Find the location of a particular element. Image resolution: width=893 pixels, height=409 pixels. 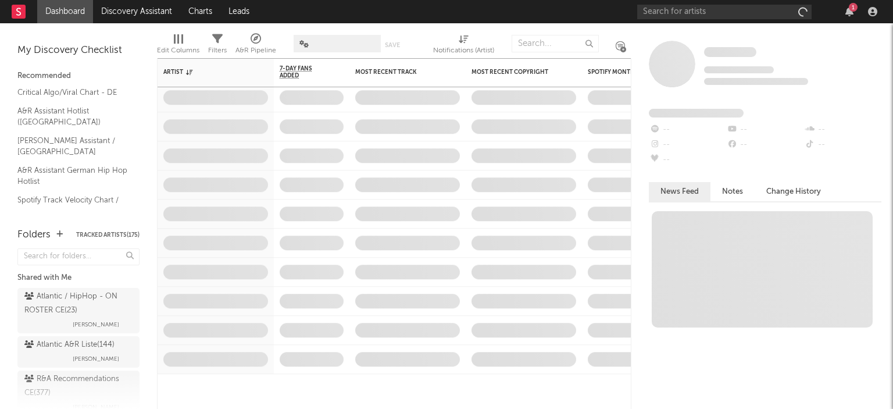

div: Most Recent Copyright is located at coordinates (515, 72).